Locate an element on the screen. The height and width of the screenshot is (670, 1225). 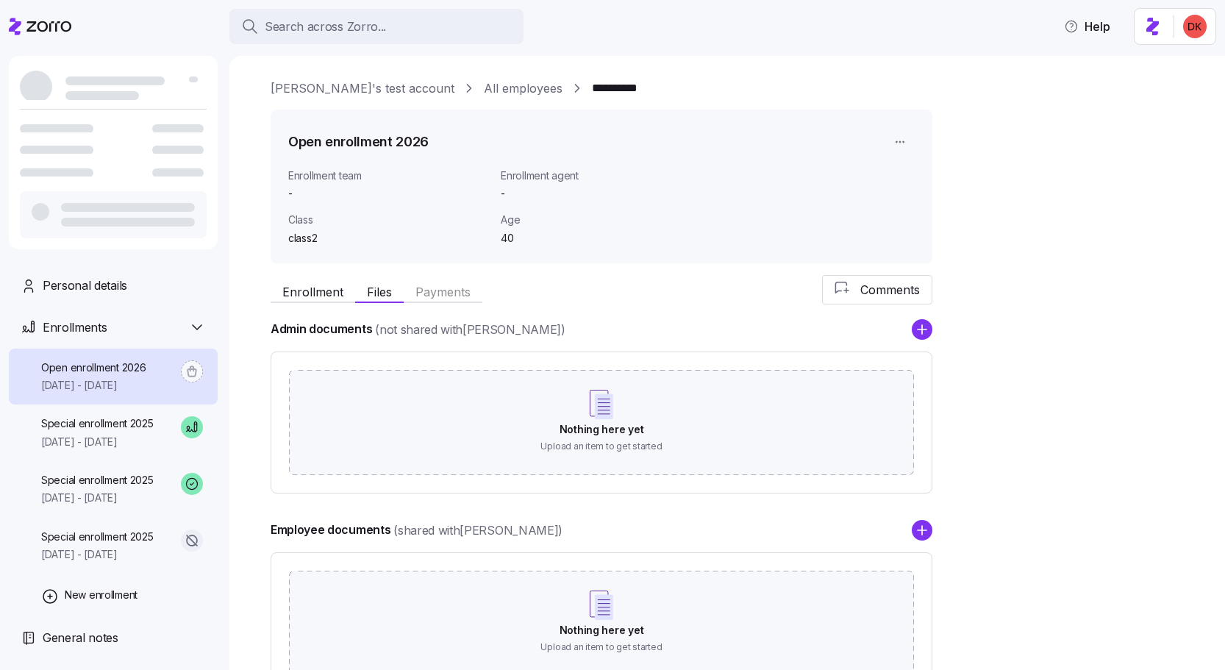
span: class2 is located at coordinates (388, 238).